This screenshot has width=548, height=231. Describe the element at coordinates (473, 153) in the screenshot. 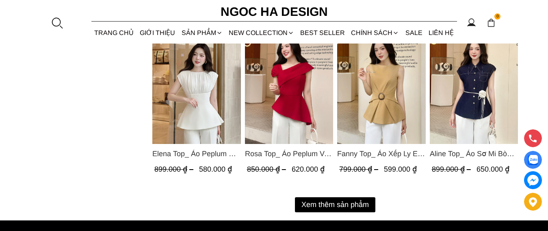

I see `a: Link to Aline Top_ Áo Sơ Mi Bò Lụa Rớt Vai A1070` at that location.